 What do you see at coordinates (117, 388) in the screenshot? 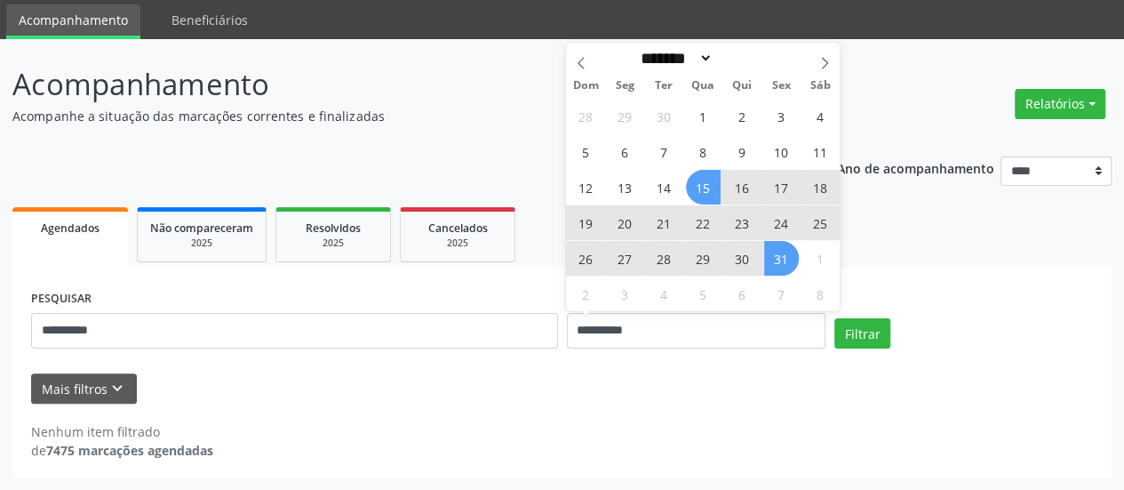
I see `i: keyboard_arrow_down` at bounding box center [117, 388].